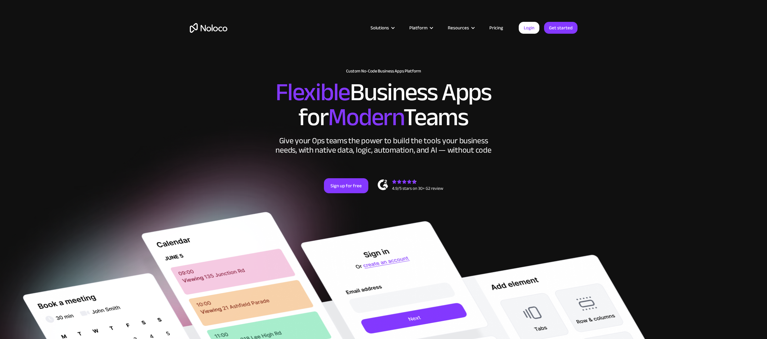  Describe the element at coordinates (560, 28) in the screenshot. I see `a: Get started` at that location.